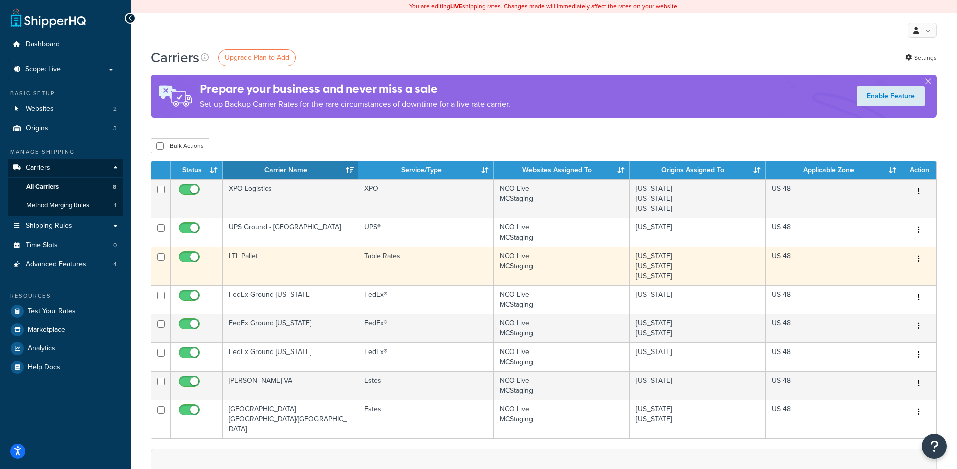 The height and width of the screenshot is (469, 957). Describe the element at coordinates (52, 311) in the screenshot. I see `span: Test Your Rates` at that location.